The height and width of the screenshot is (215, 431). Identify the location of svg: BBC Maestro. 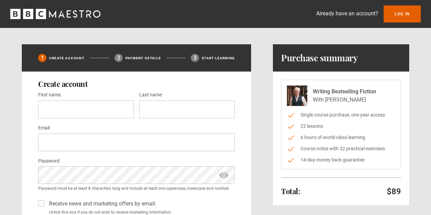
(55, 14).